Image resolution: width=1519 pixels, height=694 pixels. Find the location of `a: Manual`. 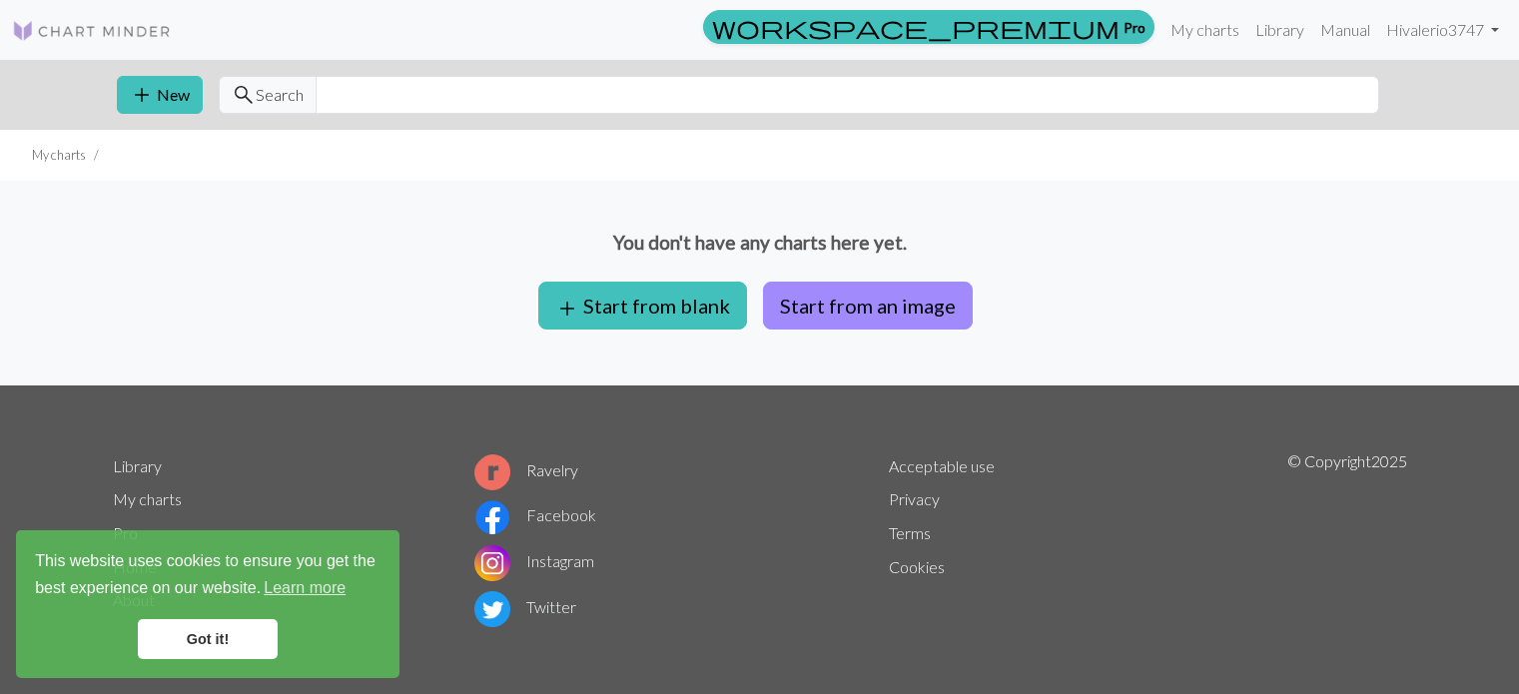

a: Manual is located at coordinates (1345, 30).